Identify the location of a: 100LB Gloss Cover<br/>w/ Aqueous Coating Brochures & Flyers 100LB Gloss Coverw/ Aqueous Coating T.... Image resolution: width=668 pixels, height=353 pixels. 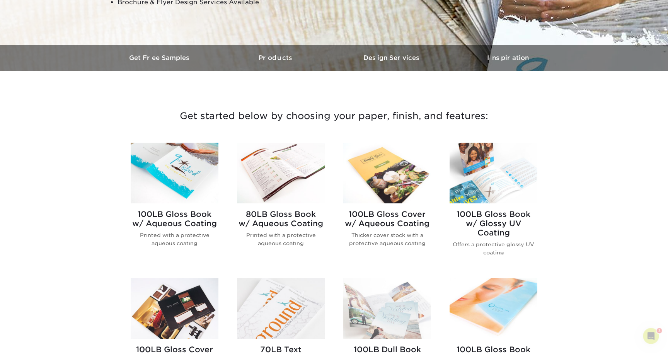
(387, 206).